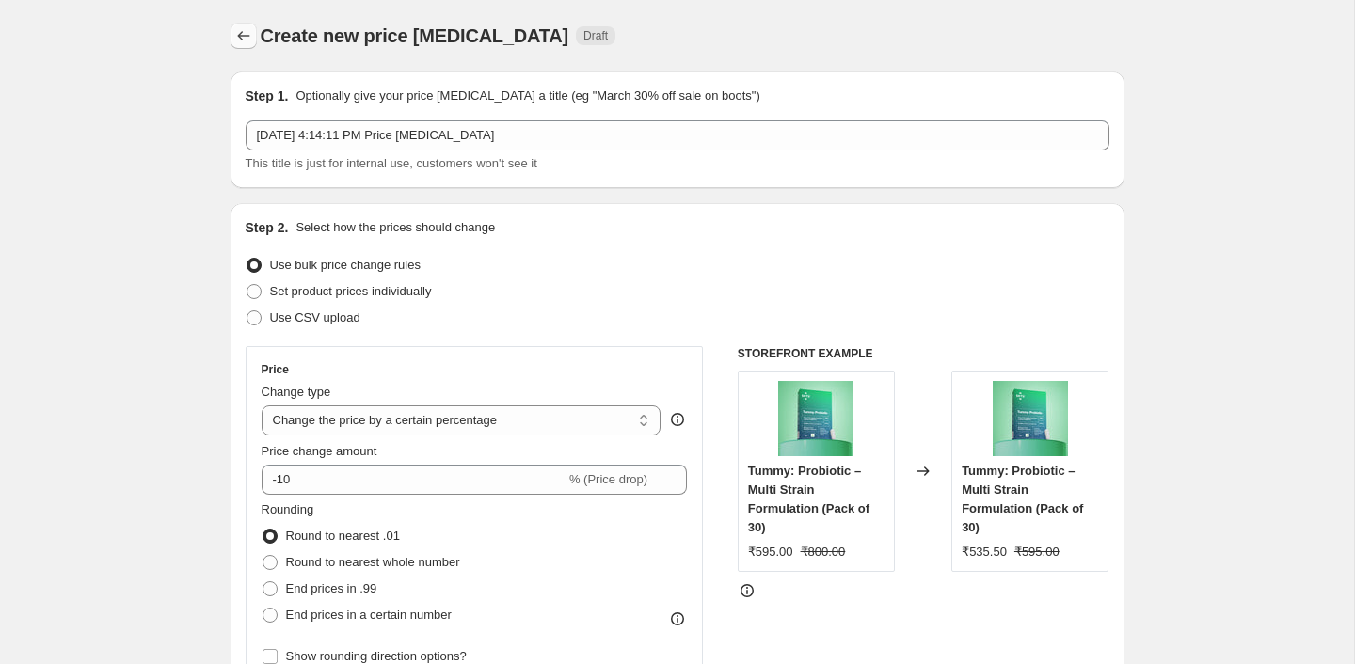  What do you see at coordinates (376, 656) in the screenshot?
I see `span: Show rounding direction options?` at bounding box center [376, 656].